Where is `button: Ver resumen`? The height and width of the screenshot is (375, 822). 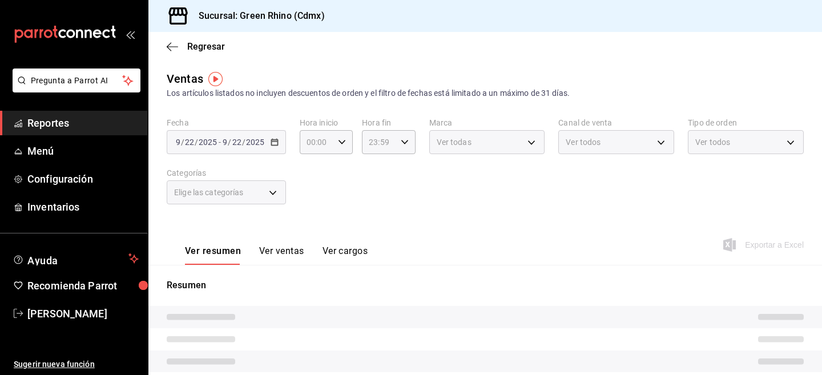
button: Ver resumen is located at coordinates (213, 255).